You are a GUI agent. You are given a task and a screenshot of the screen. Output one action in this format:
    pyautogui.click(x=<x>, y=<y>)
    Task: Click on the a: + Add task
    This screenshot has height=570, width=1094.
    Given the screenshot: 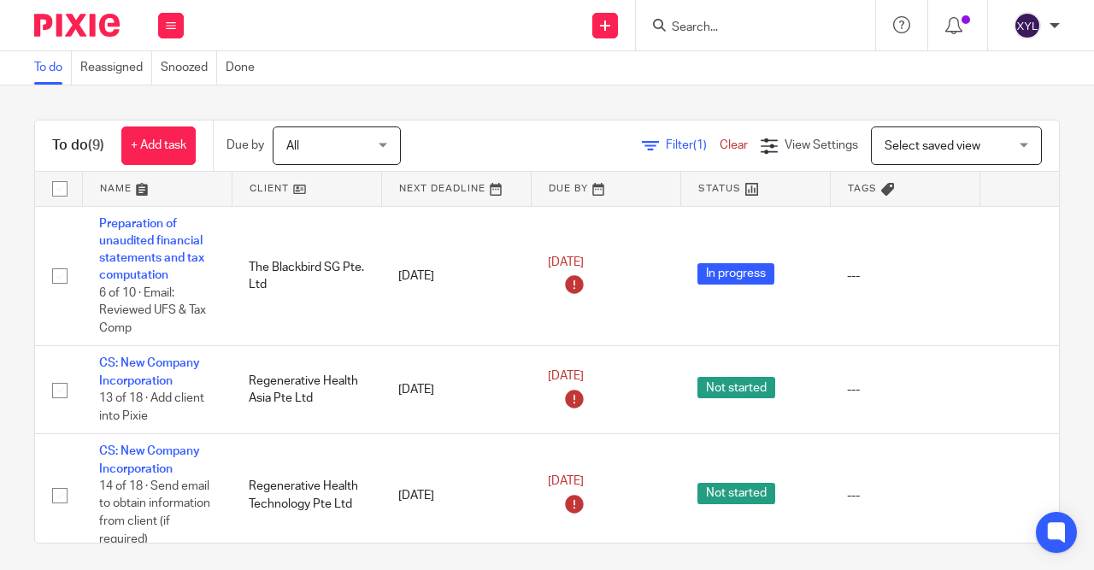 What is the action you would take?
    pyautogui.click(x=158, y=145)
    